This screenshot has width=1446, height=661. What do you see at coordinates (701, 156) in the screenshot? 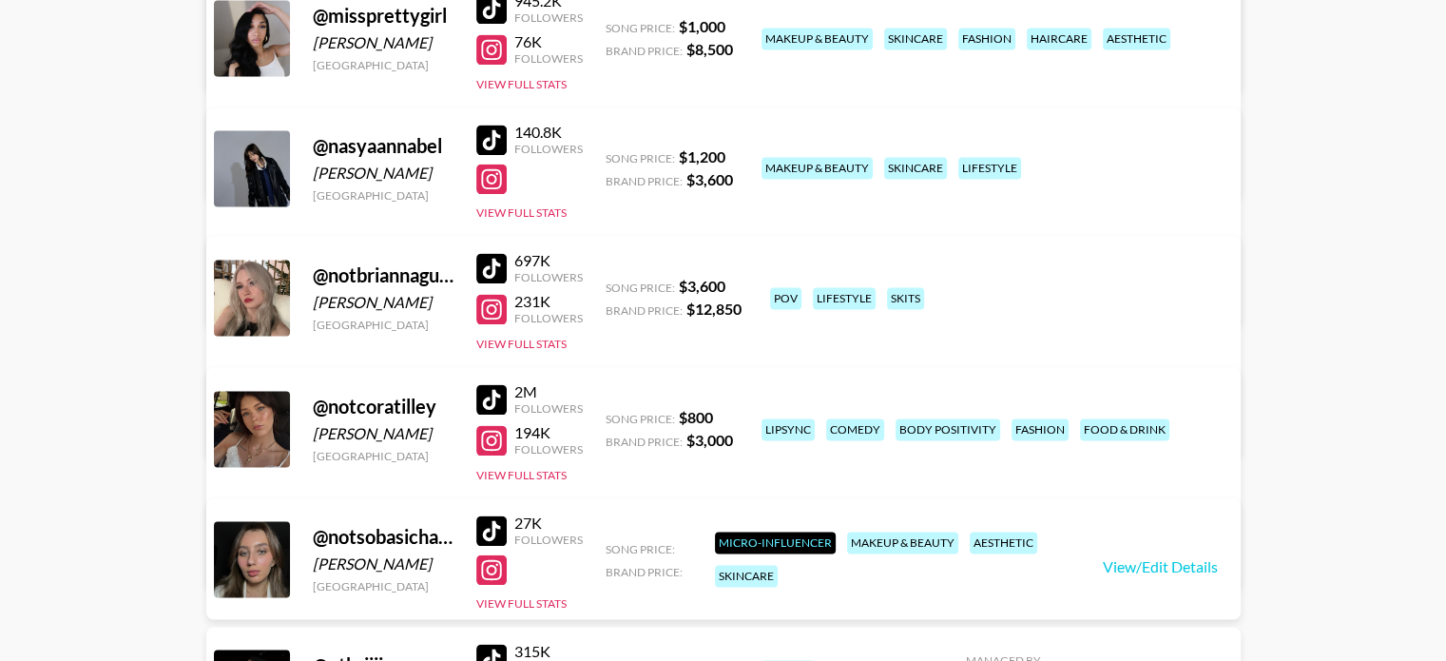
I see `strong: $ 1,200` at bounding box center [701, 156].